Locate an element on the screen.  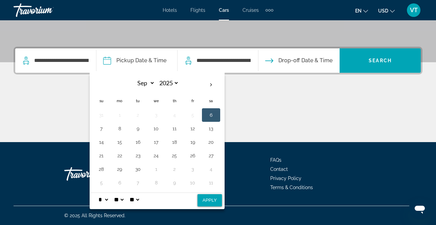
button: Day 12 is located at coordinates (193, 128).